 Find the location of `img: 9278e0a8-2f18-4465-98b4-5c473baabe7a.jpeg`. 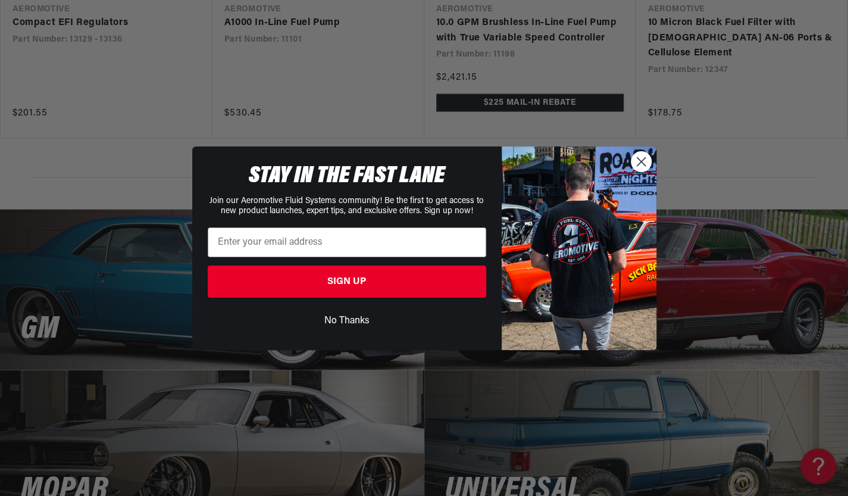

img: 9278e0a8-2f18-4465-98b4-5c473baabe7a.jpeg is located at coordinates (579, 248).